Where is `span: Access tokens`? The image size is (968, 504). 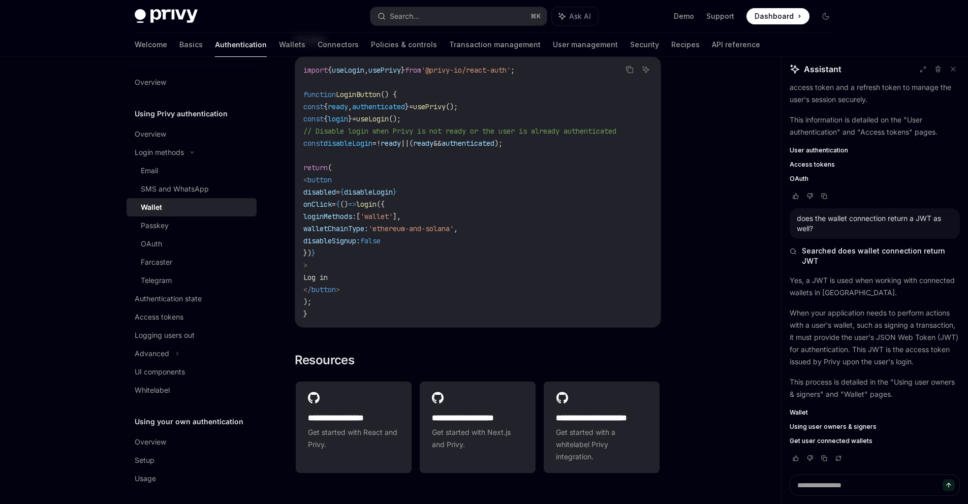 span: Access tokens is located at coordinates (812, 165).